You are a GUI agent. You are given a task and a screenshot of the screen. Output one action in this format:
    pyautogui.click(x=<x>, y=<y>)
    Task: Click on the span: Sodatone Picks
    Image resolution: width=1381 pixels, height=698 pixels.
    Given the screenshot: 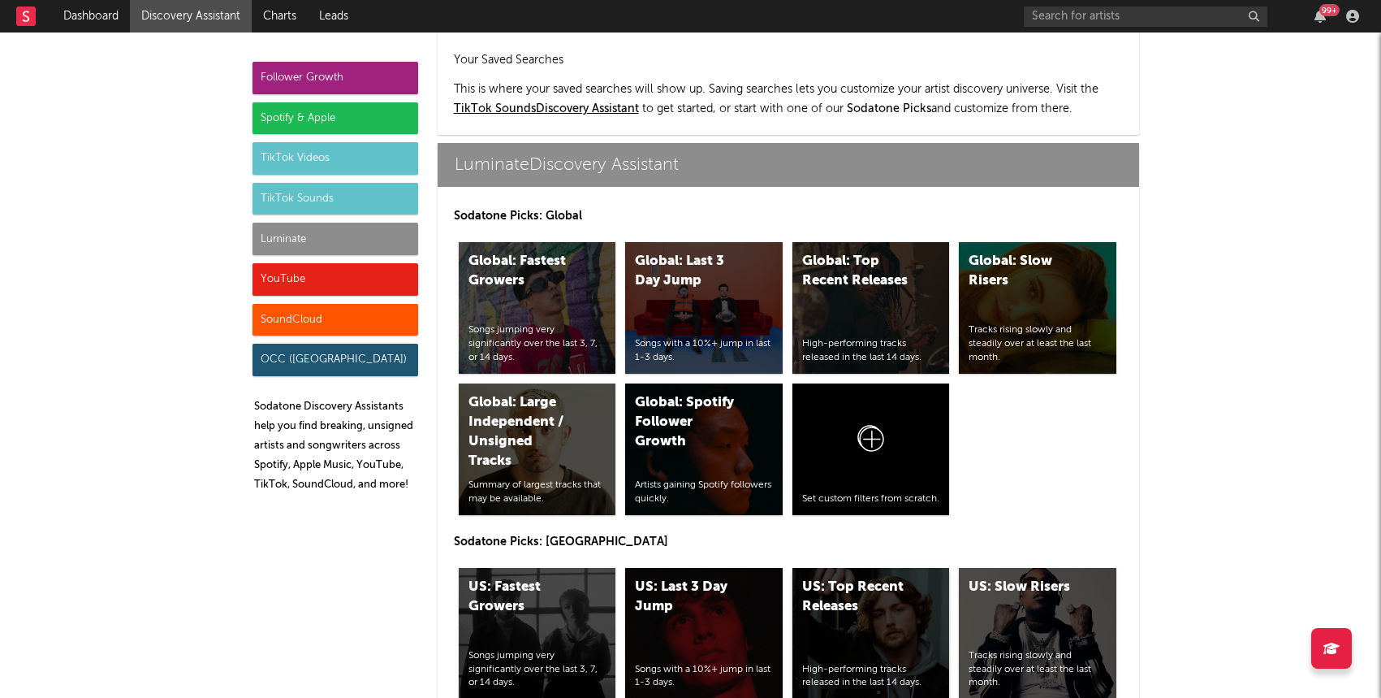 What is the action you would take?
    pyautogui.click(x=889, y=109)
    